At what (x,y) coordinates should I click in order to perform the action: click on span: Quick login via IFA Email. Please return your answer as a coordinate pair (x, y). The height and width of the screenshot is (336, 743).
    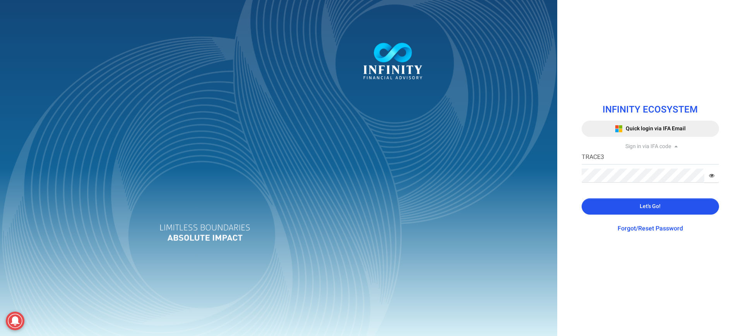
    Looking at the image, I should click on (656, 128).